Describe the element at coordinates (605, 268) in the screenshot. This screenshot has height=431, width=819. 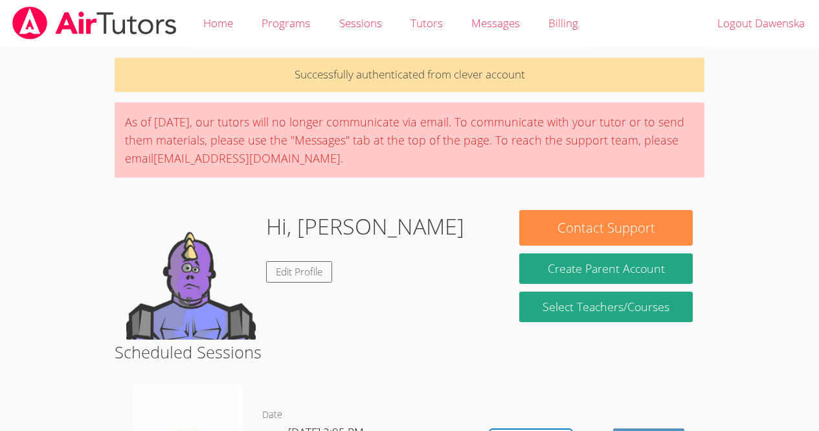
I see `button: Create Parent Account` at that location.